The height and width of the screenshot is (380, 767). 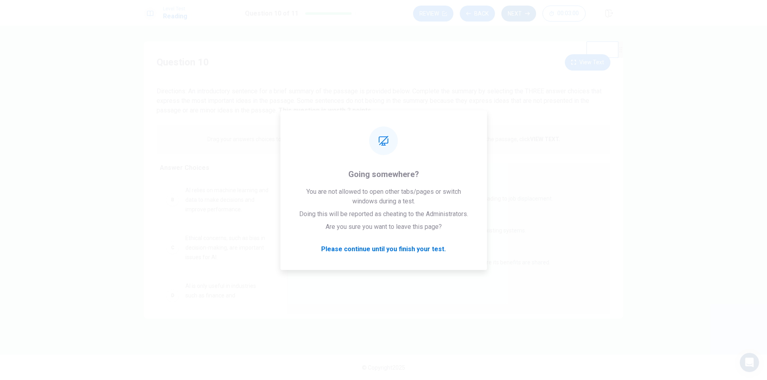 I want to click on span: Select the three sentences that express the most important ideas in the passage., so click(x=388, y=175).